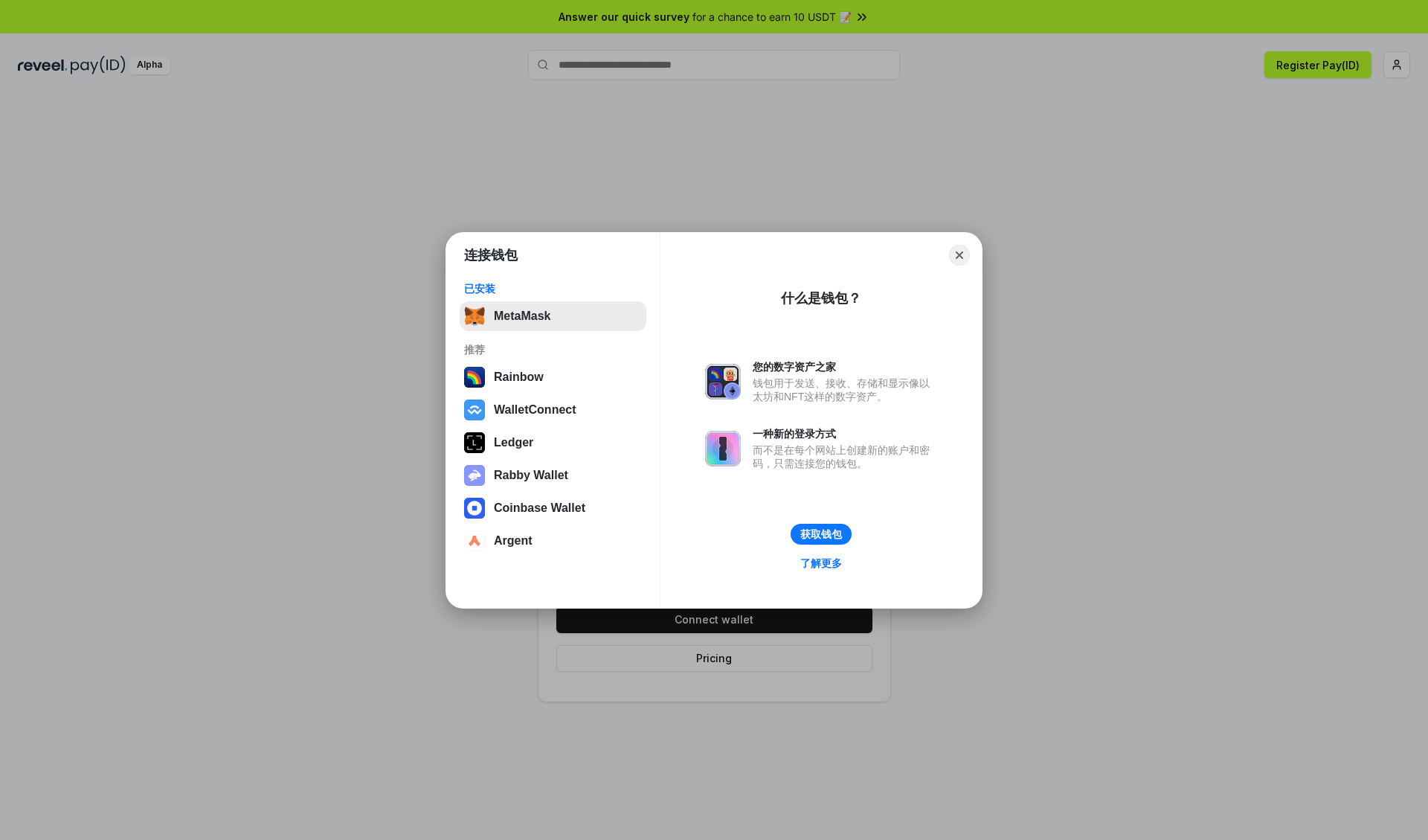 This screenshot has width=1428, height=840. I want to click on button: Rabby Wallet, so click(553, 475).